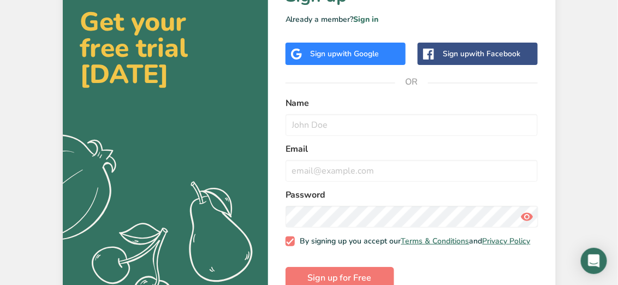 Image resolution: width=618 pixels, height=285 pixels. Describe the element at coordinates (358, 54) in the screenshot. I see `span: with Google` at that location.